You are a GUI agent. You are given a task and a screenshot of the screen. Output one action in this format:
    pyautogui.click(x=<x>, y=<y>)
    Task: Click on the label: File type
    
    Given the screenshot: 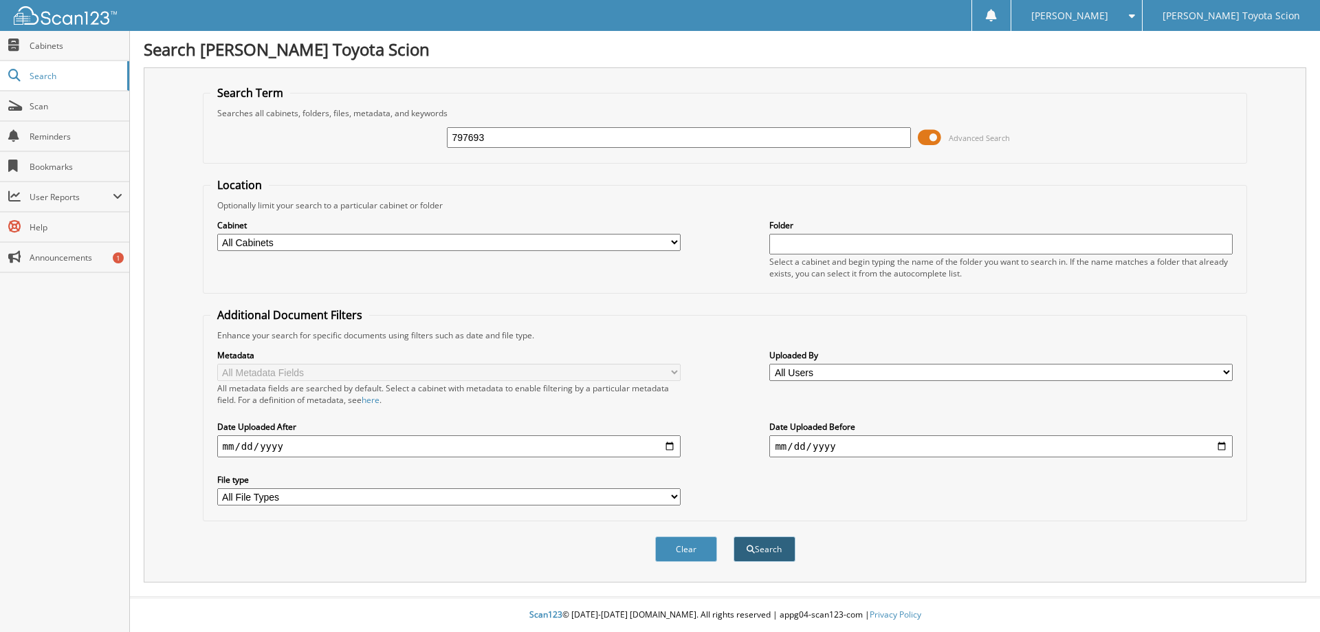 What is the action you would take?
    pyautogui.click(x=449, y=479)
    